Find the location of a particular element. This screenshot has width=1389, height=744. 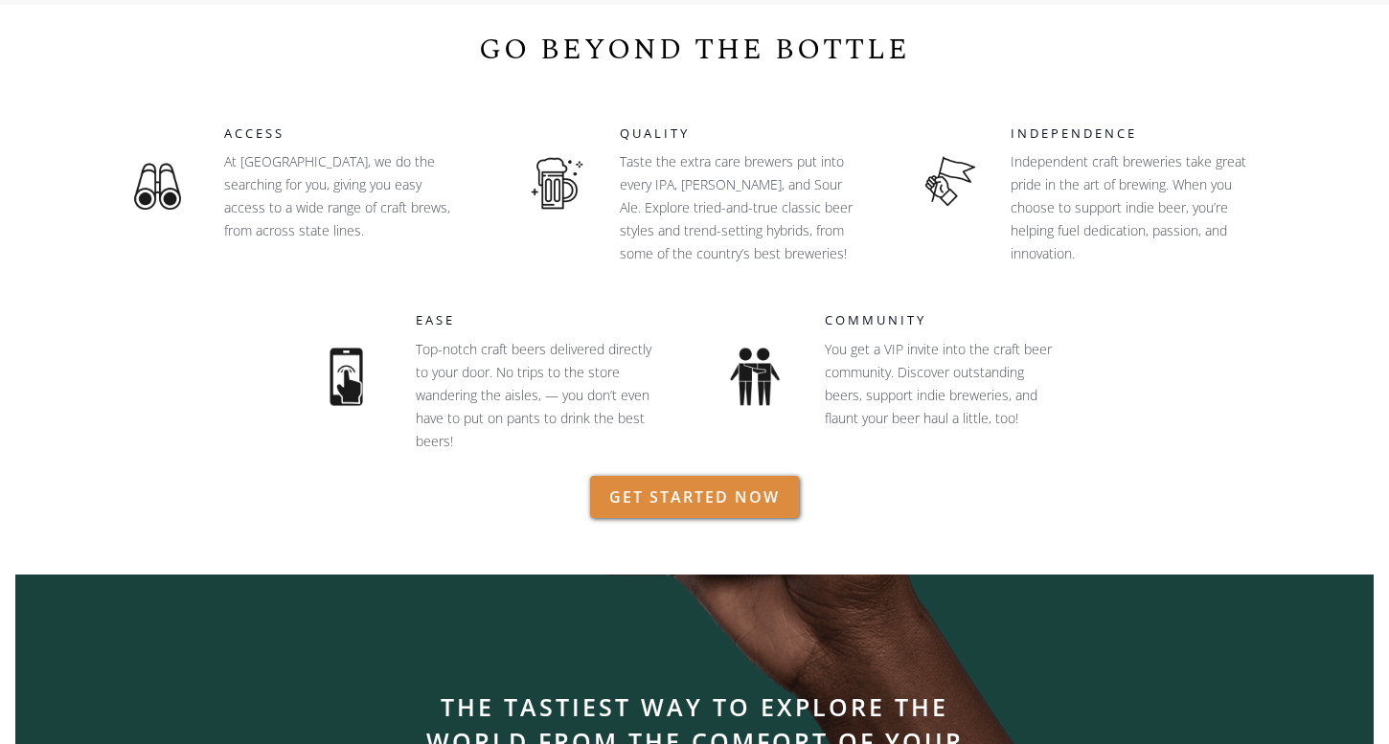

h5: INDEPENDENCE is located at coordinates (1135, 134).